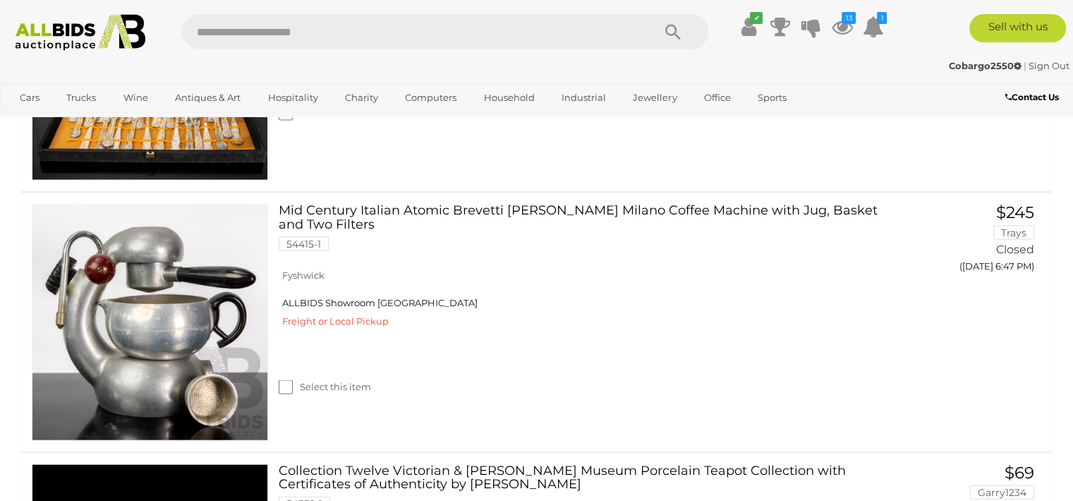 The image size is (1073, 501). I want to click on a: Hospitality, so click(293, 97).